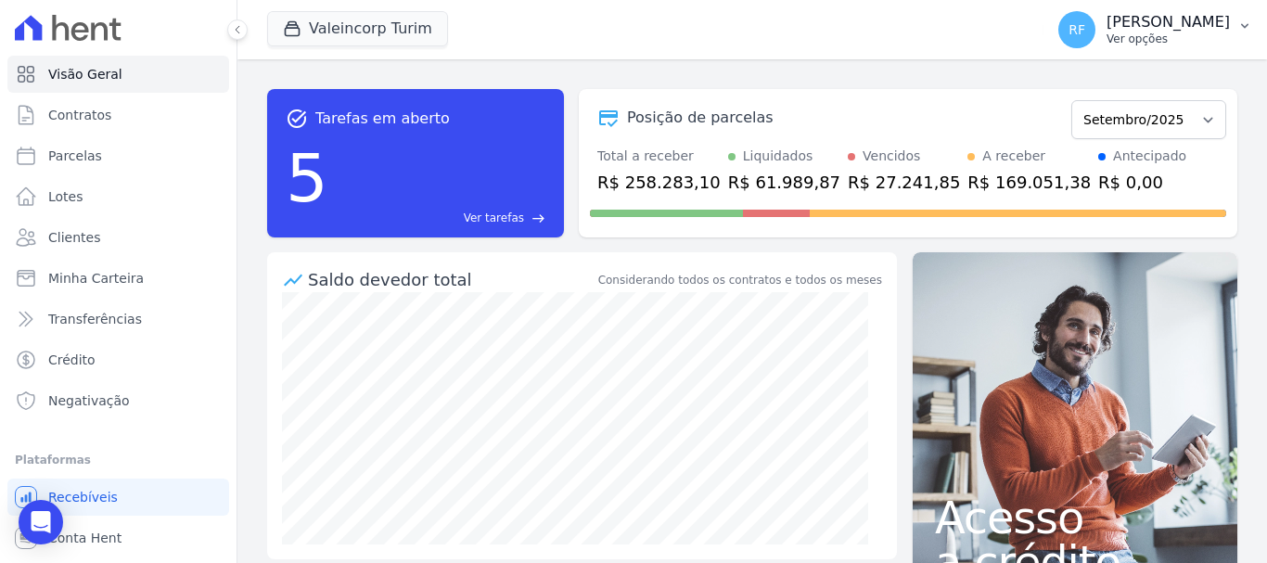 Image resolution: width=1267 pixels, height=563 pixels. What do you see at coordinates (1149, 156) in the screenshot?
I see `div: Antecipado` at bounding box center [1149, 156].